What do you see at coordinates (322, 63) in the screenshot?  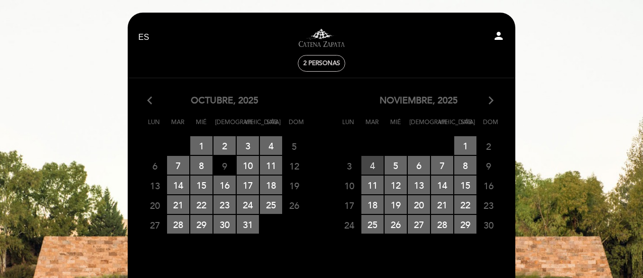 I see `span: 2 personas` at bounding box center [322, 63].